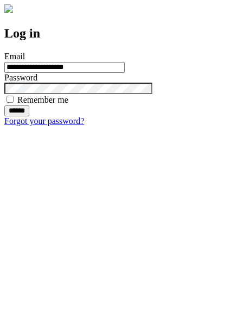 This screenshot has height=324, width=244. Describe the element at coordinates (43, 99) in the screenshot. I see `label: Remember me` at that location.